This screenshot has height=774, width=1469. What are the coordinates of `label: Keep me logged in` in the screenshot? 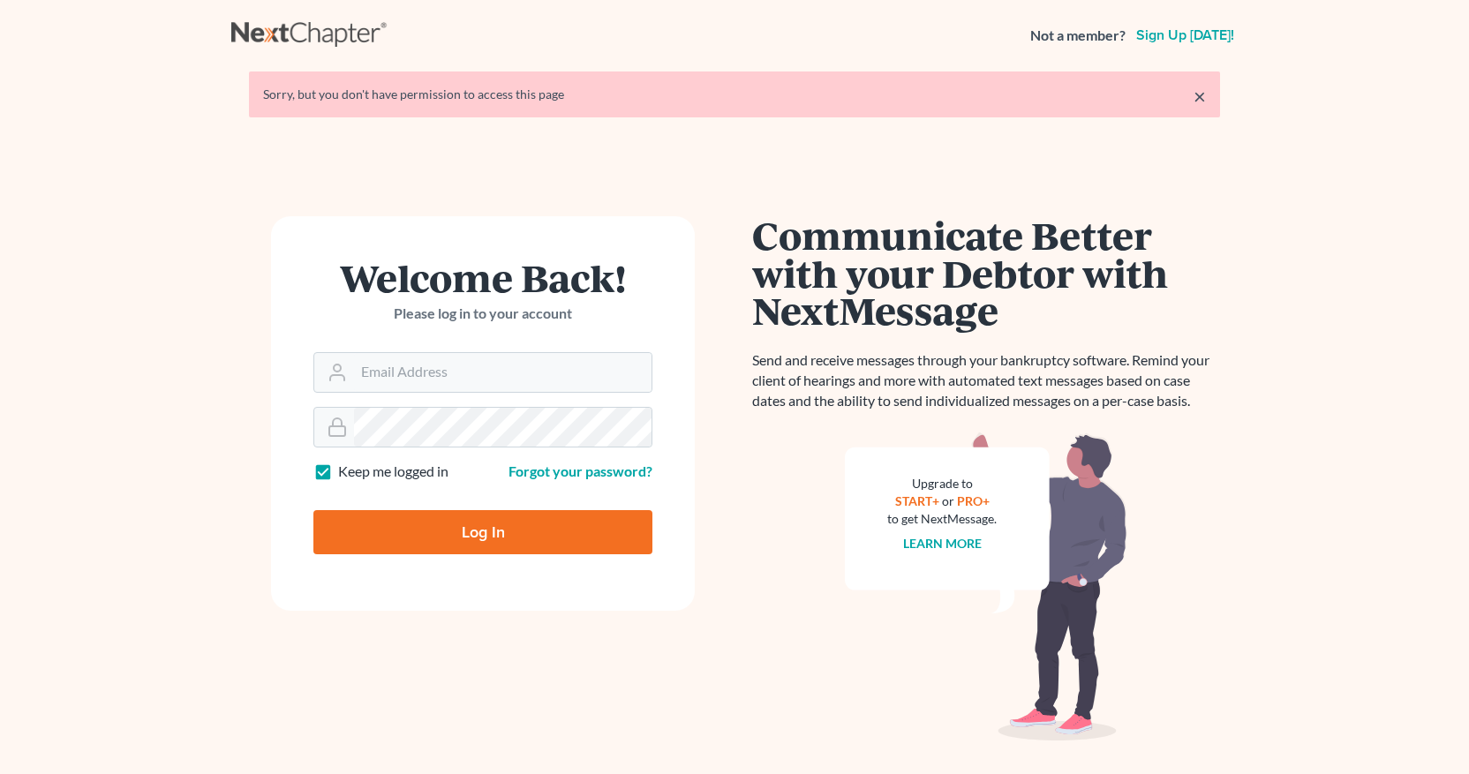 It's located at (393, 471).